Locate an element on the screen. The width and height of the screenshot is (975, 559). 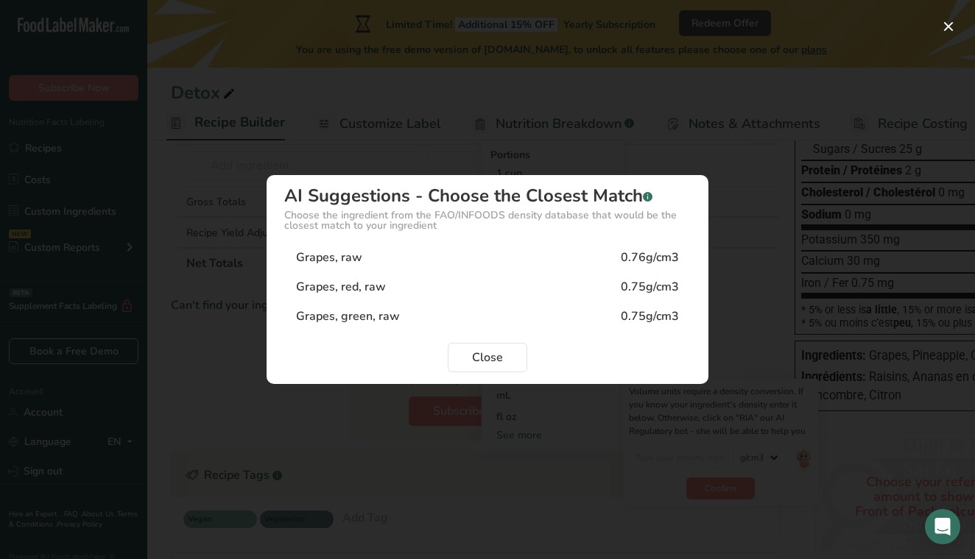
div: Grapes, red, raw is located at coordinates (341, 287).